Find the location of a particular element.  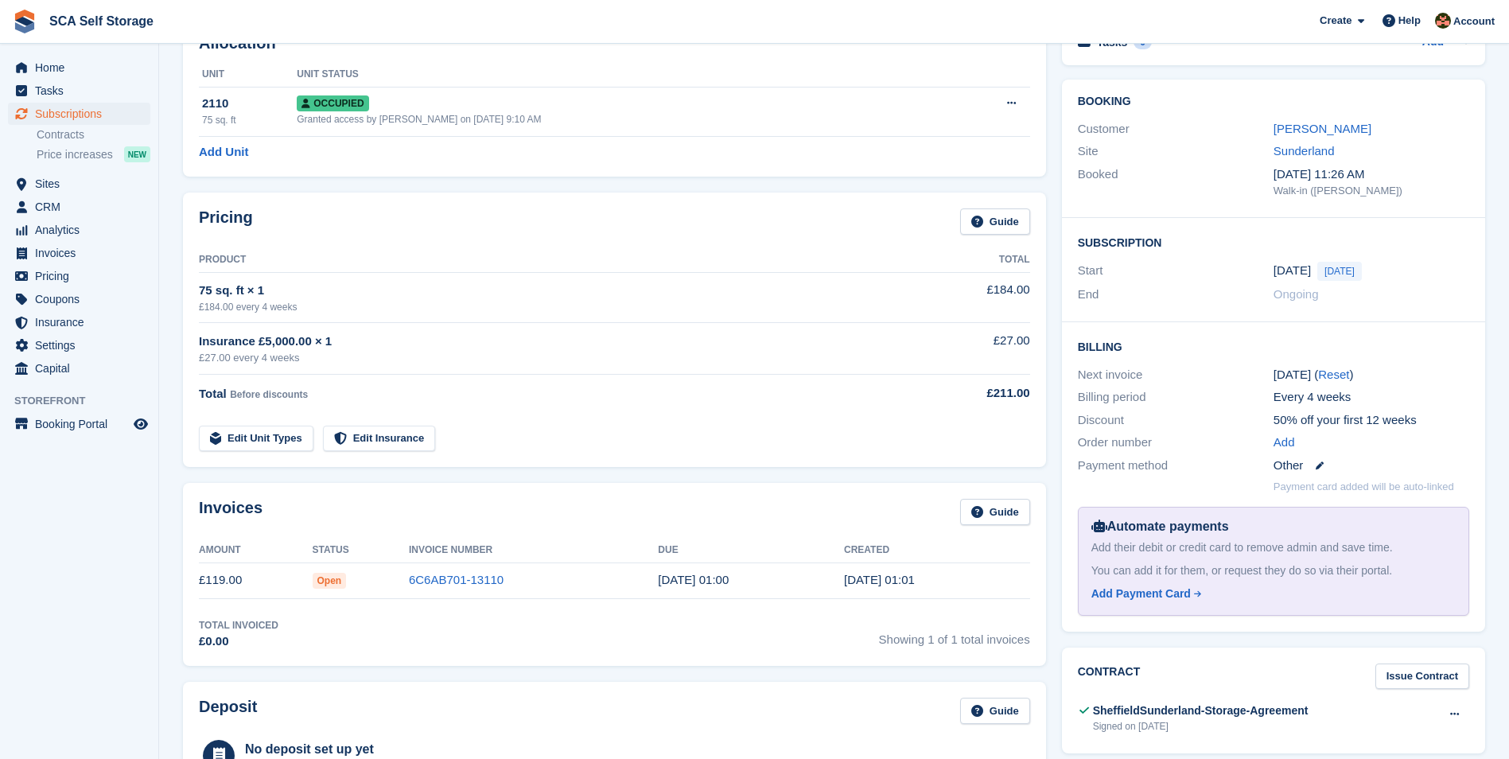

span: Coupons is located at coordinates (83, 299).